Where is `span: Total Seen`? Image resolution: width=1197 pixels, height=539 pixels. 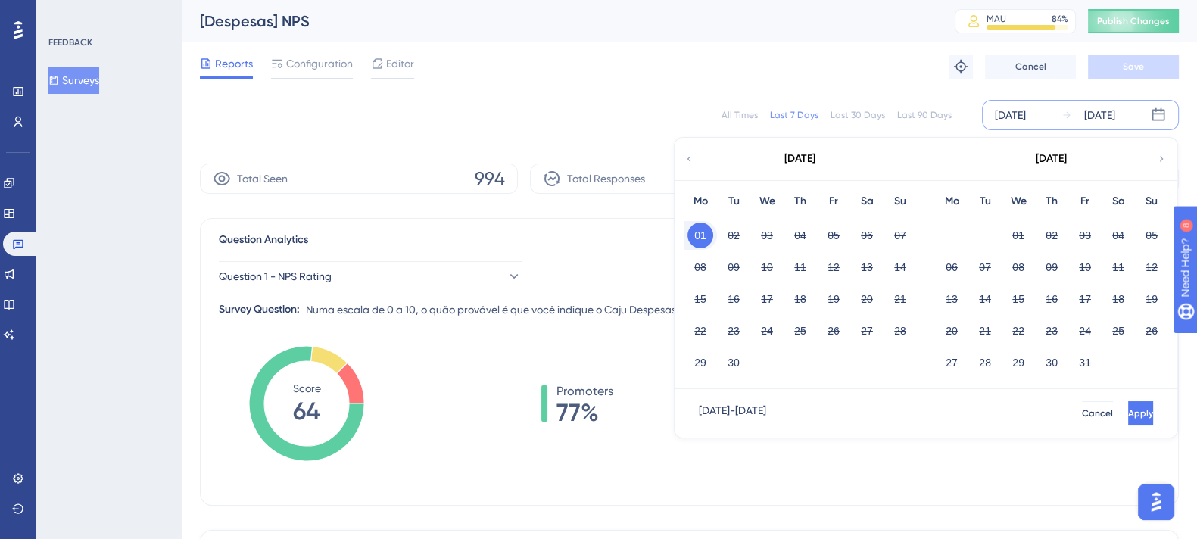 span: Total Seen is located at coordinates (262, 179).